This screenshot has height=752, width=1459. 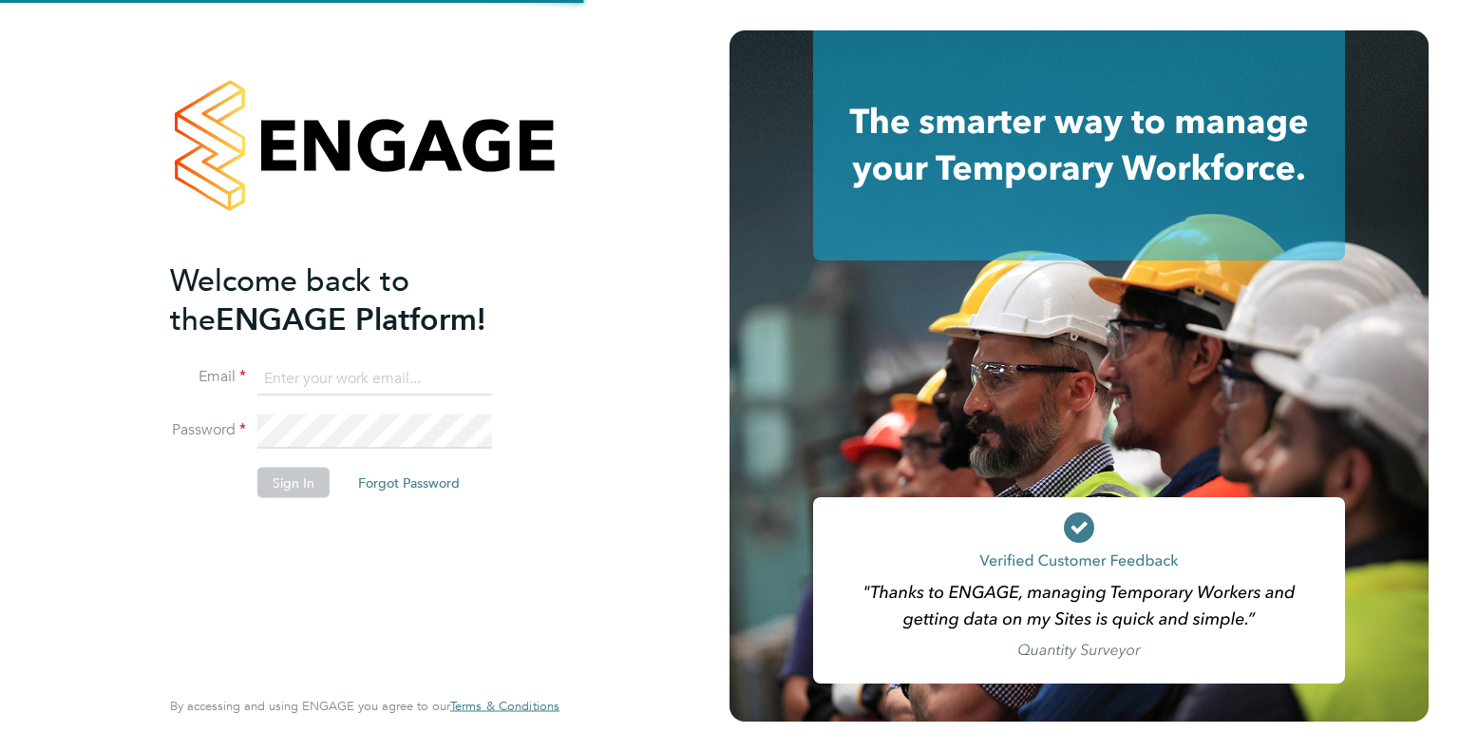 What do you see at coordinates (409, 483) in the screenshot?
I see `button: Forgot Password` at bounding box center [409, 483].